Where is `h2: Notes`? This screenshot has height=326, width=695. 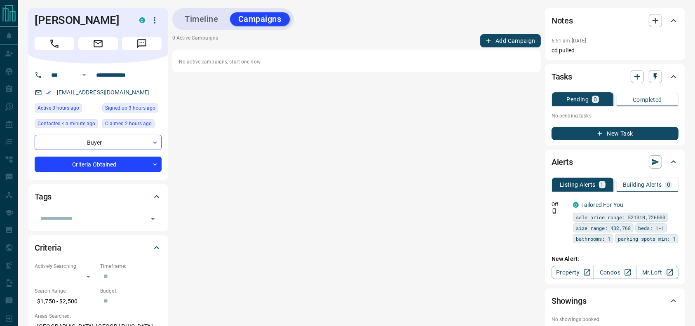 h2: Notes is located at coordinates (563, 21).